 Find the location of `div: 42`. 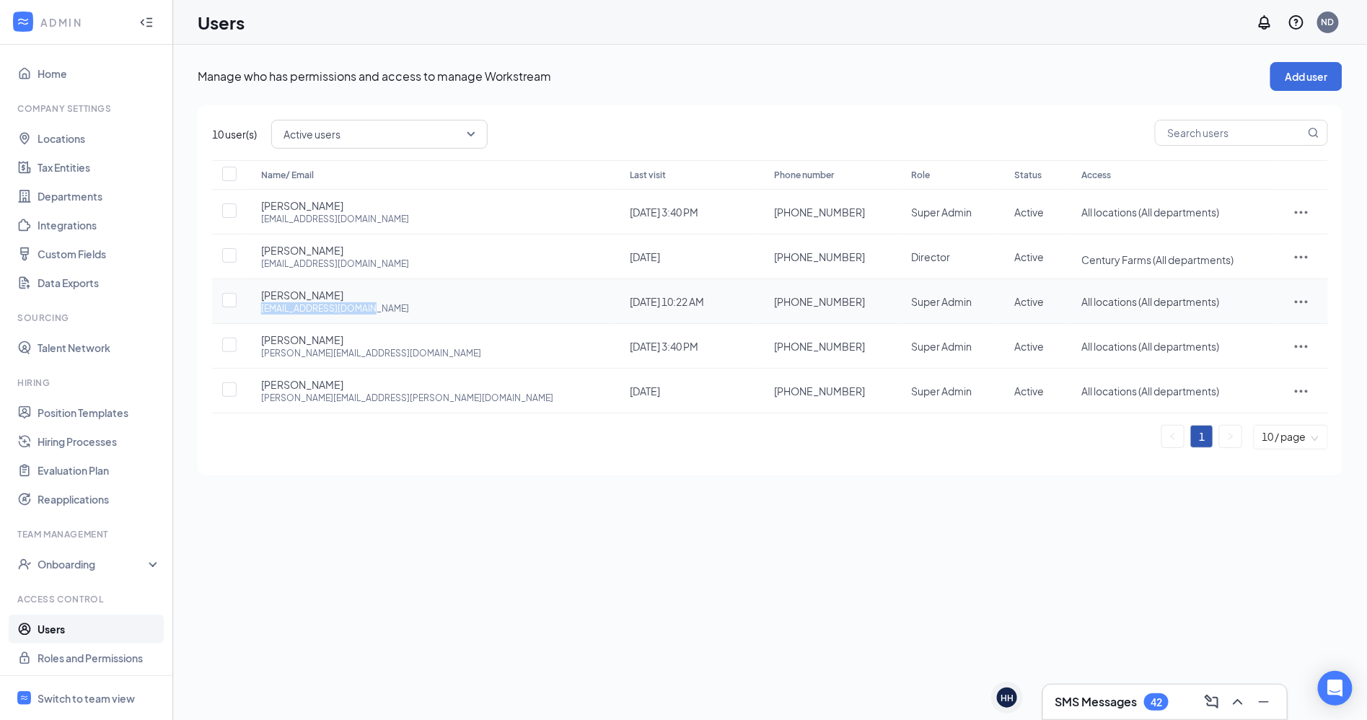

div: 42 is located at coordinates (1156, 702).